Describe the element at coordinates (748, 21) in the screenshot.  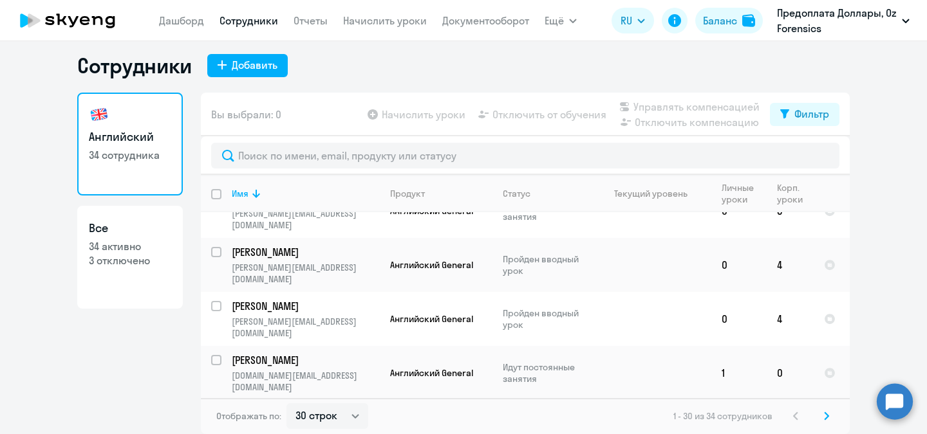
I see `img: balance` at that location.